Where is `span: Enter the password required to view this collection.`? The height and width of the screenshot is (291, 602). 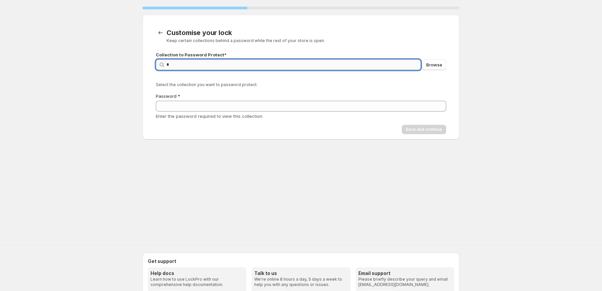
span: Enter the password required to view this collection. is located at coordinates (209, 116).